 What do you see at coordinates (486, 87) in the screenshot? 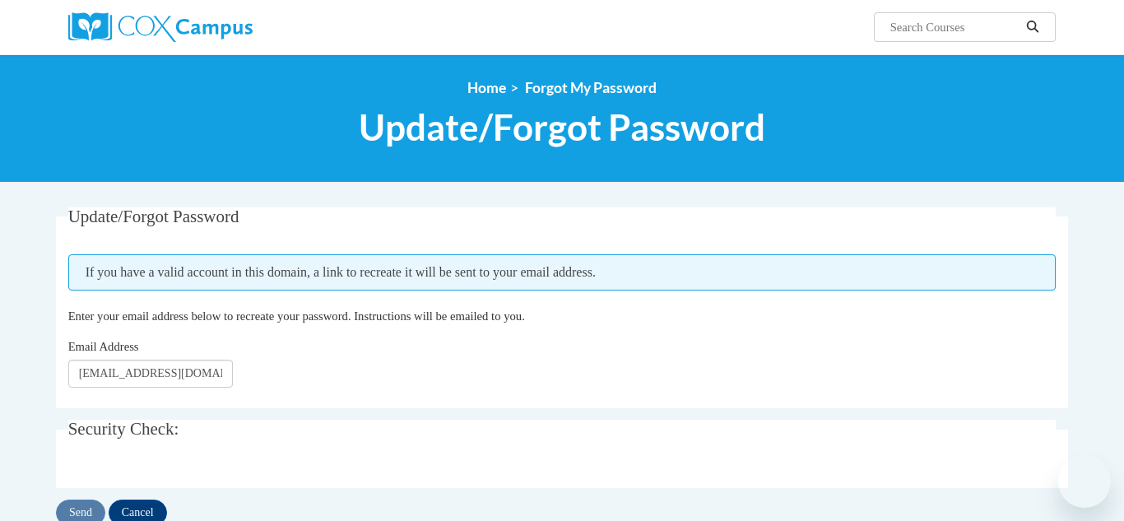
I see `a: Home` at bounding box center [486, 87].